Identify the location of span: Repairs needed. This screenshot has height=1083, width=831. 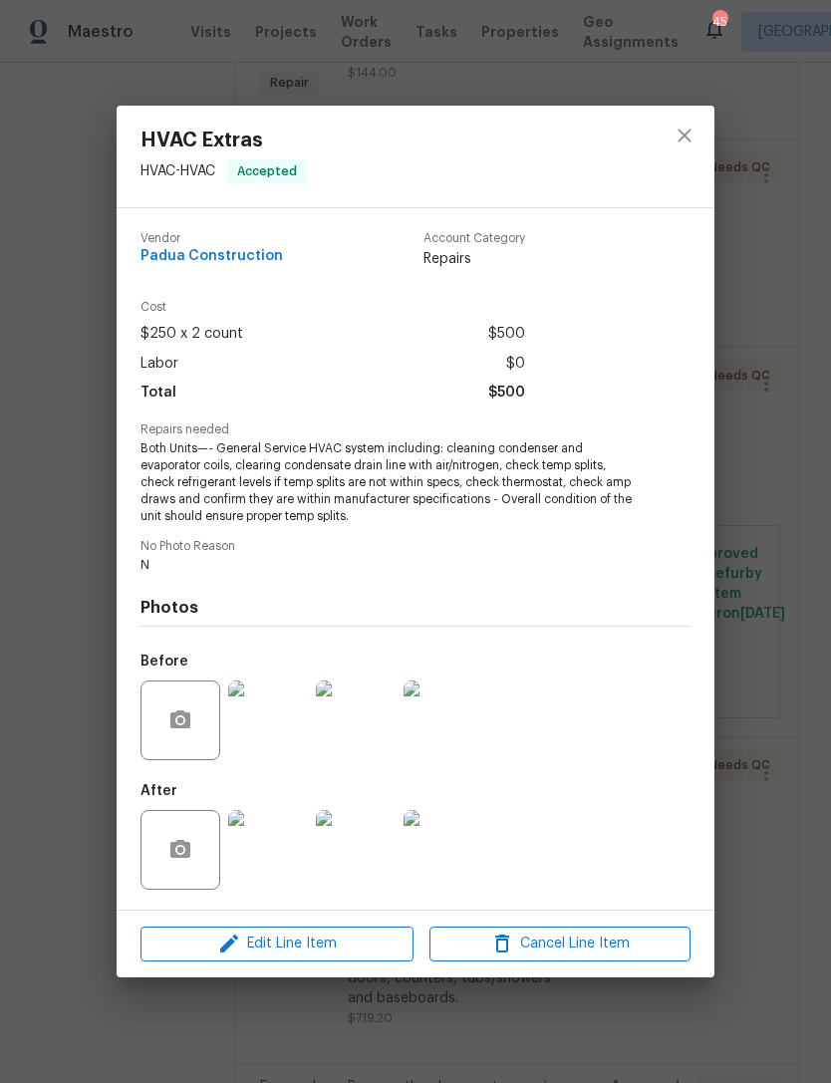
(415, 429).